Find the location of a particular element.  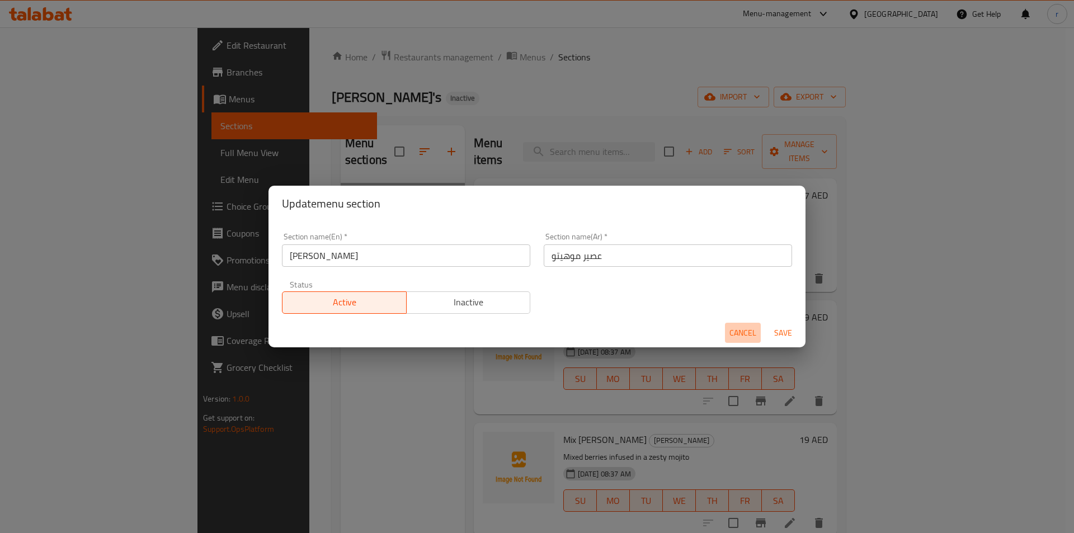

input: Please enter section name(en) is located at coordinates (406, 256).